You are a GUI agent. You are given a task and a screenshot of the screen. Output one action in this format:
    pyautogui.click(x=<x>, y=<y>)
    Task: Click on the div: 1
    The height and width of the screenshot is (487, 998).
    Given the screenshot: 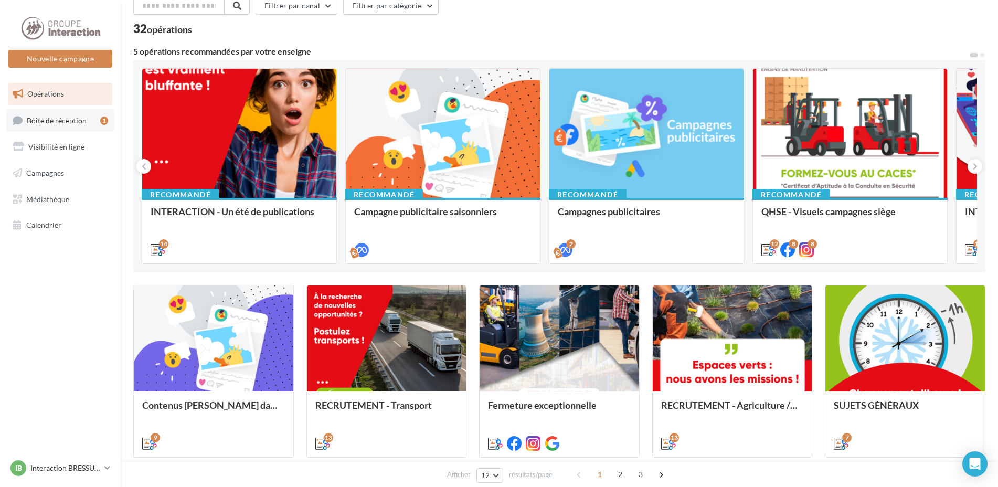 What is the action you would take?
    pyautogui.click(x=104, y=121)
    